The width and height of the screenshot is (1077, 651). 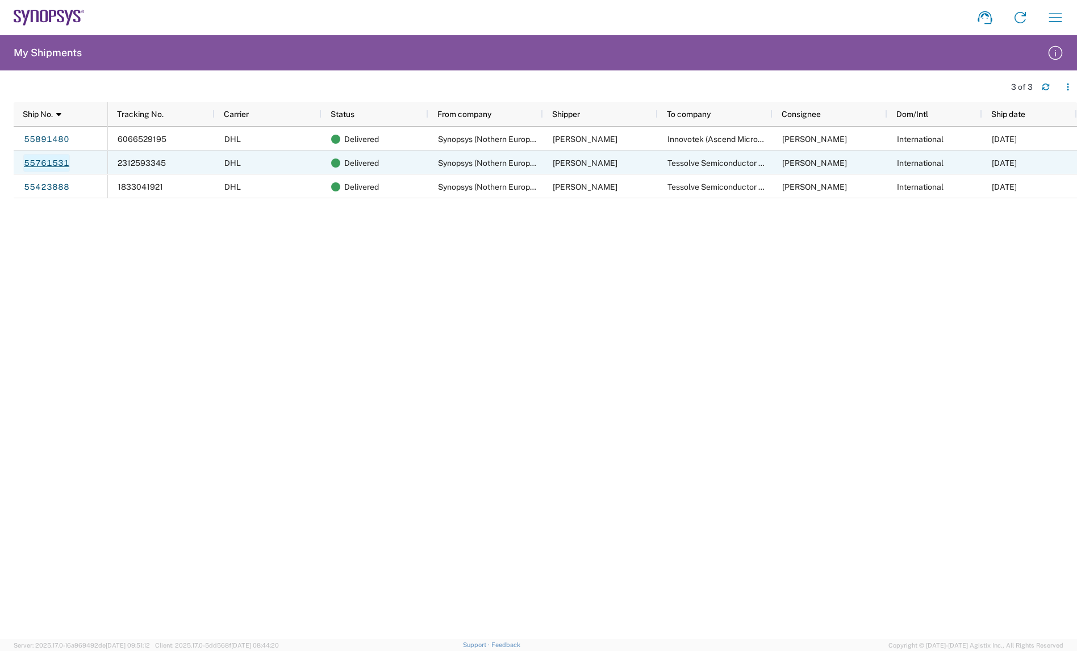 I want to click on span: Shipper, so click(x=566, y=114).